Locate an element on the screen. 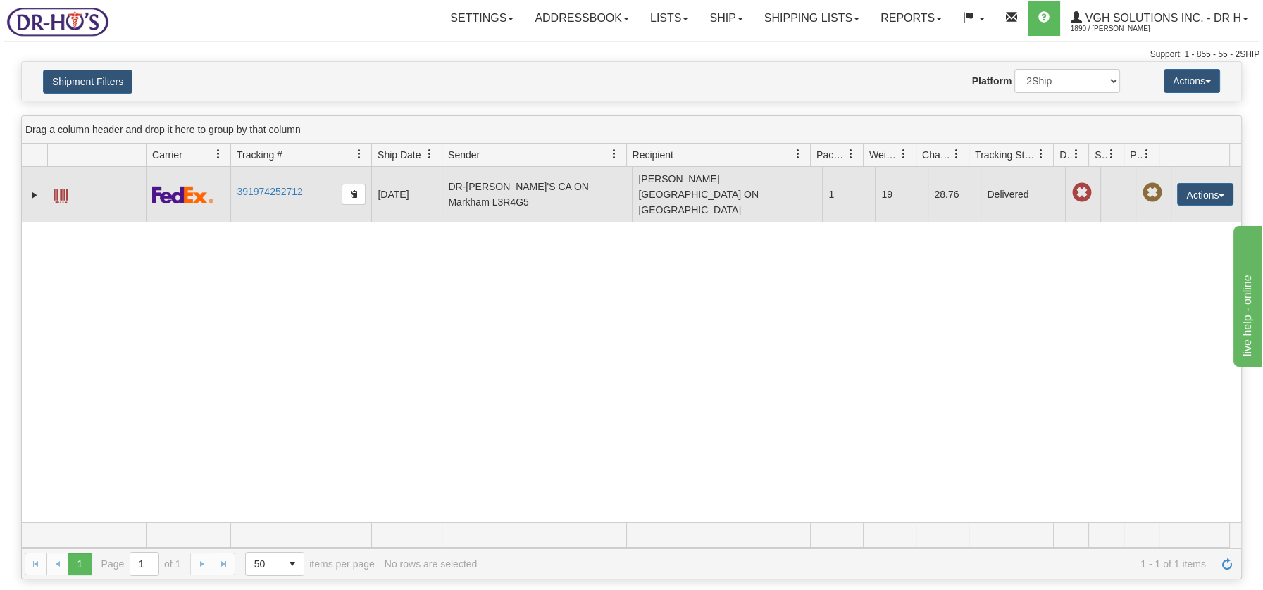  a: Lists is located at coordinates (669, 18).